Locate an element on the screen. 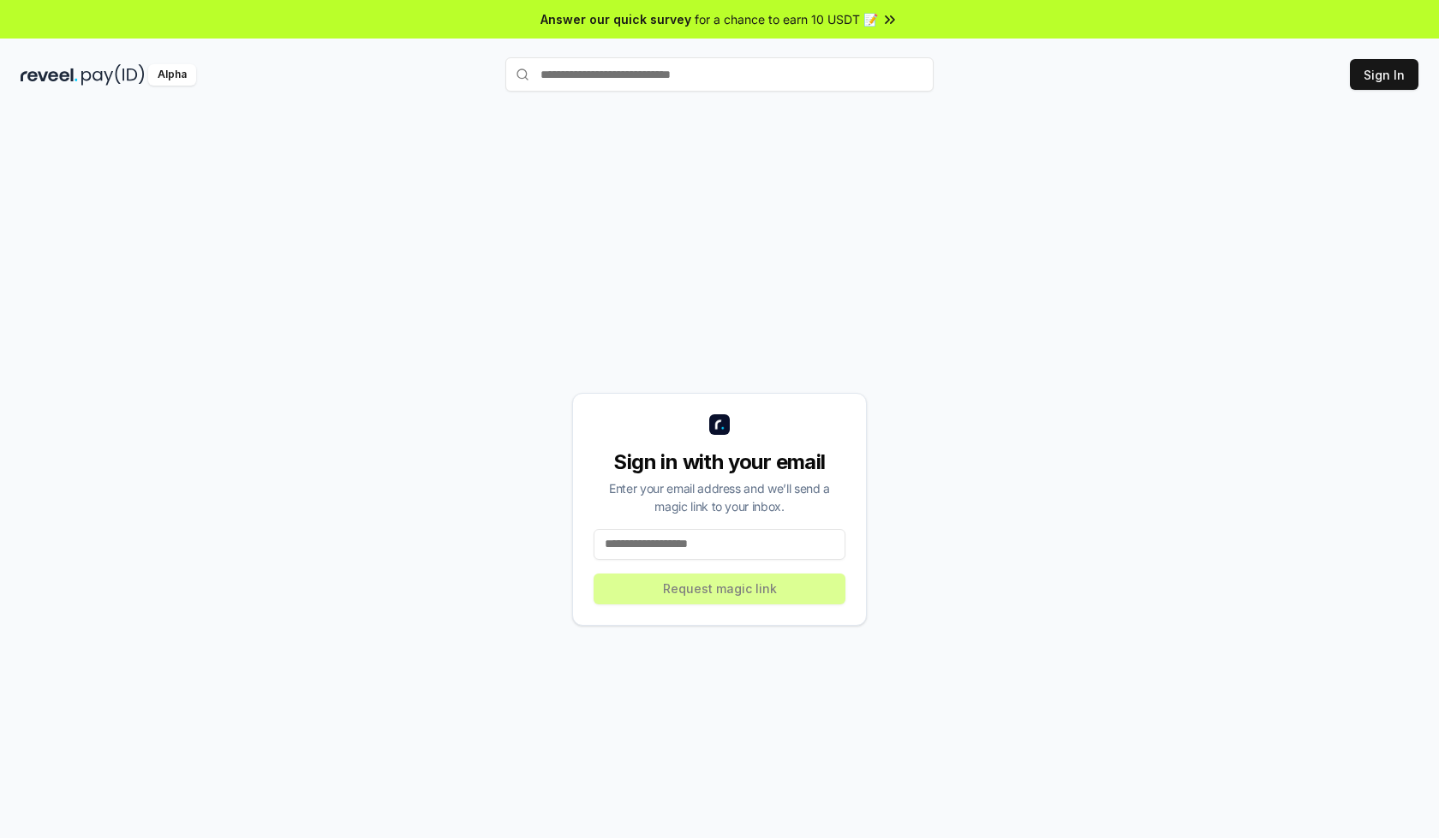  div: Sign in with your email is located at coordinates (719, 462).